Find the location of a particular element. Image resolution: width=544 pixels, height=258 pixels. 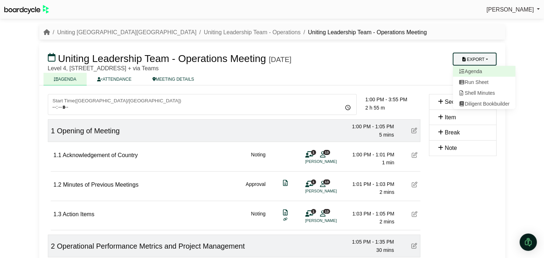

span: 1 min is located at coordinates (388, 162).